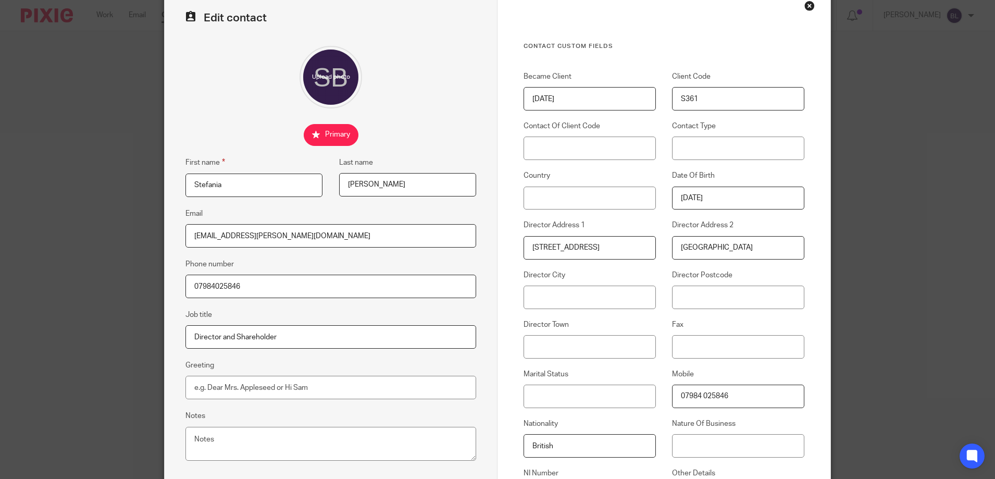 The height and width of the screenshot is (479, 995). I want to click on label: Director Postcode, so click(739, 275).